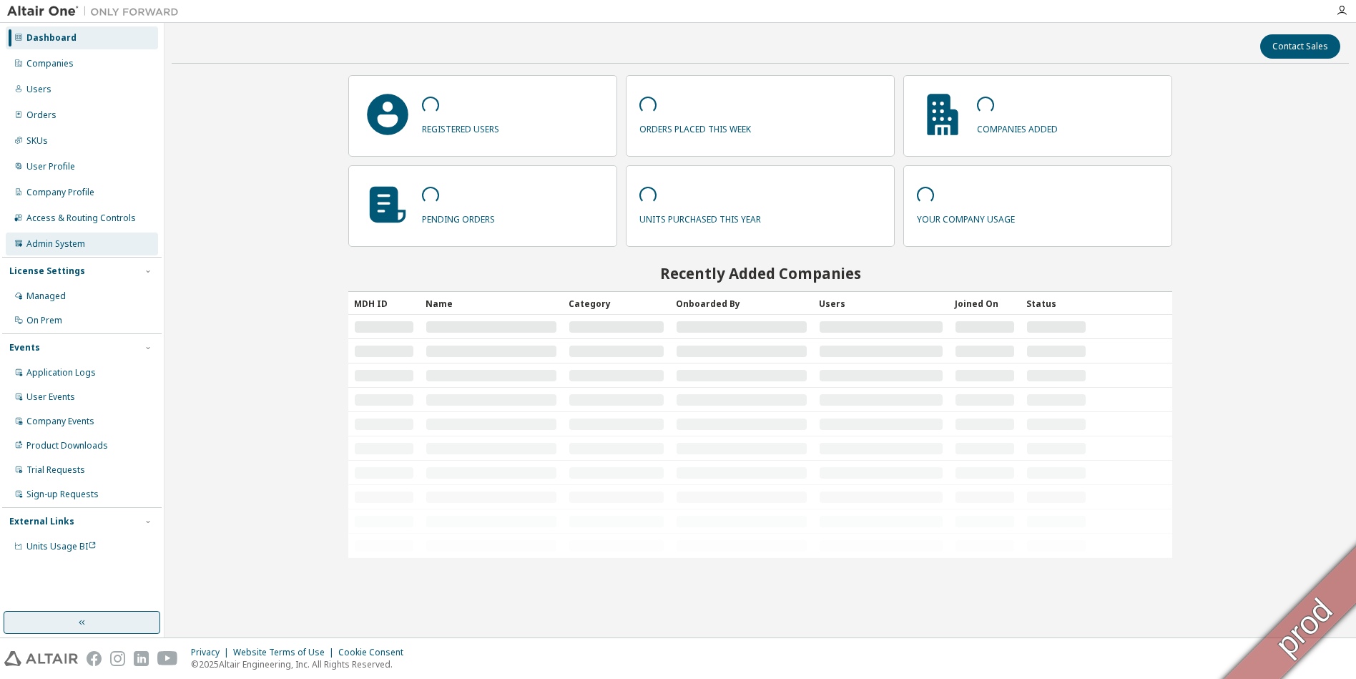 This screenshot has width=1356, height=679. I want to click on img: instagram.svg, so click(117, 658).